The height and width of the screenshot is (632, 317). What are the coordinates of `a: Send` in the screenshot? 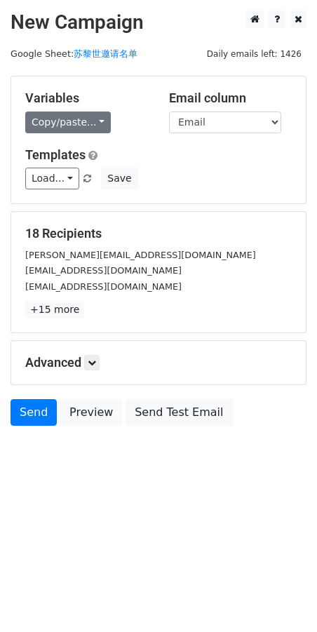 It's located at (34, 413).